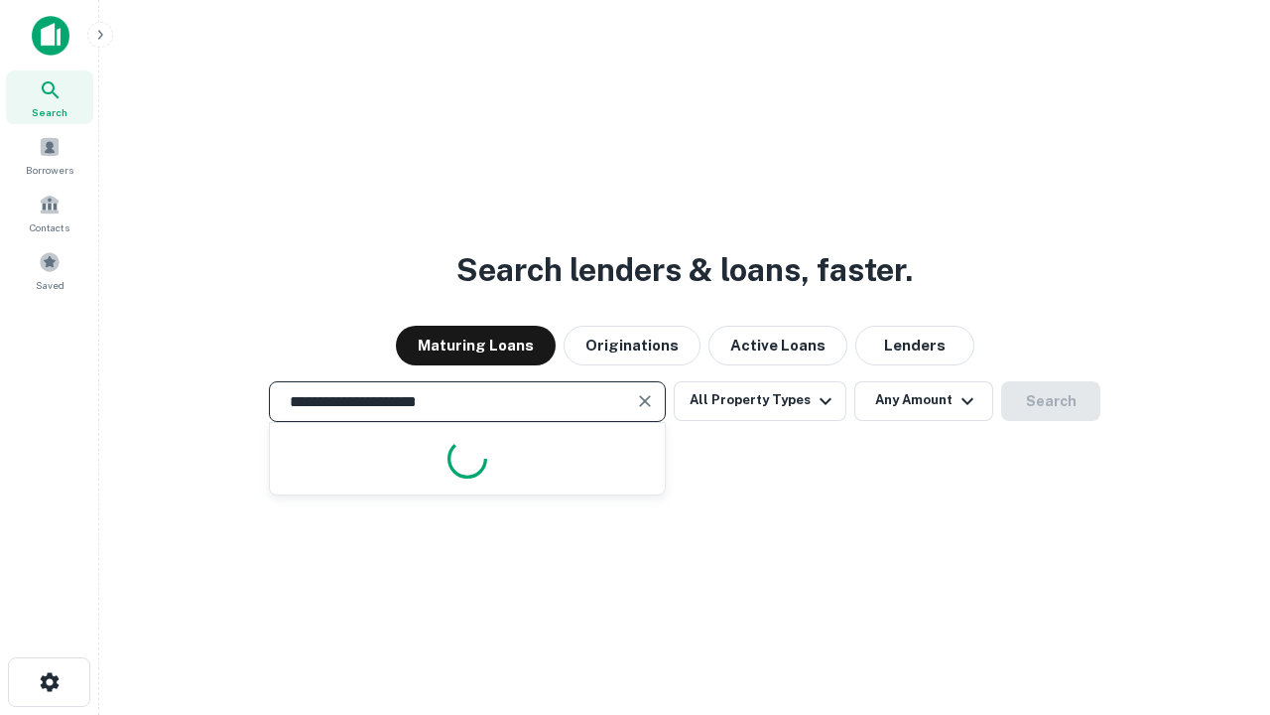 The image size is (1270, 715). Describe the element at coordinates (760, 401) in the screenshot. I see `button: All Property Types` at that location.